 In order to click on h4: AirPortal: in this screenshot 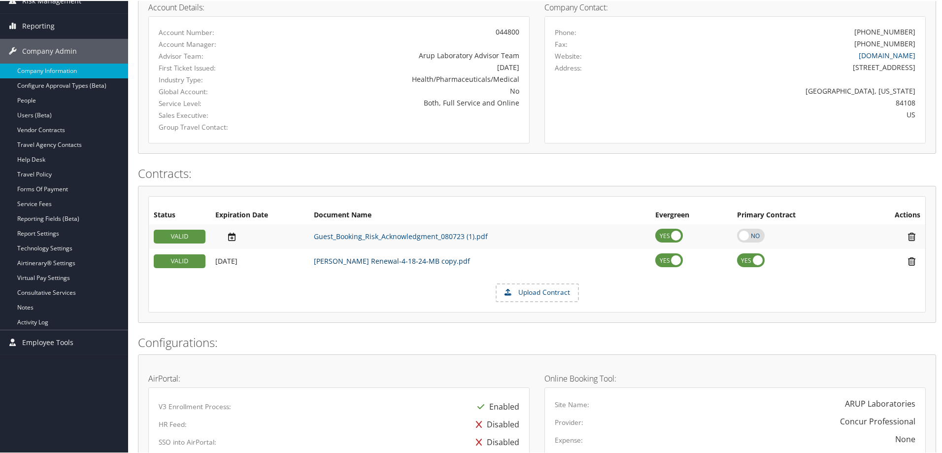, I will do `click(339, 377)`.